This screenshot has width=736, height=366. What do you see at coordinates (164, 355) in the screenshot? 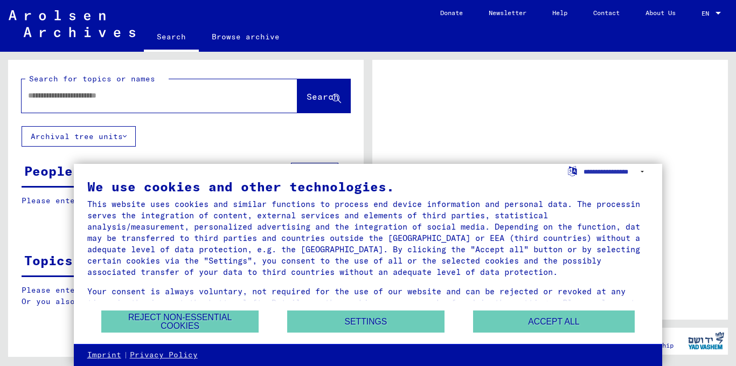
I see `a: Privacy Policy` at bounding box center [164, 355].